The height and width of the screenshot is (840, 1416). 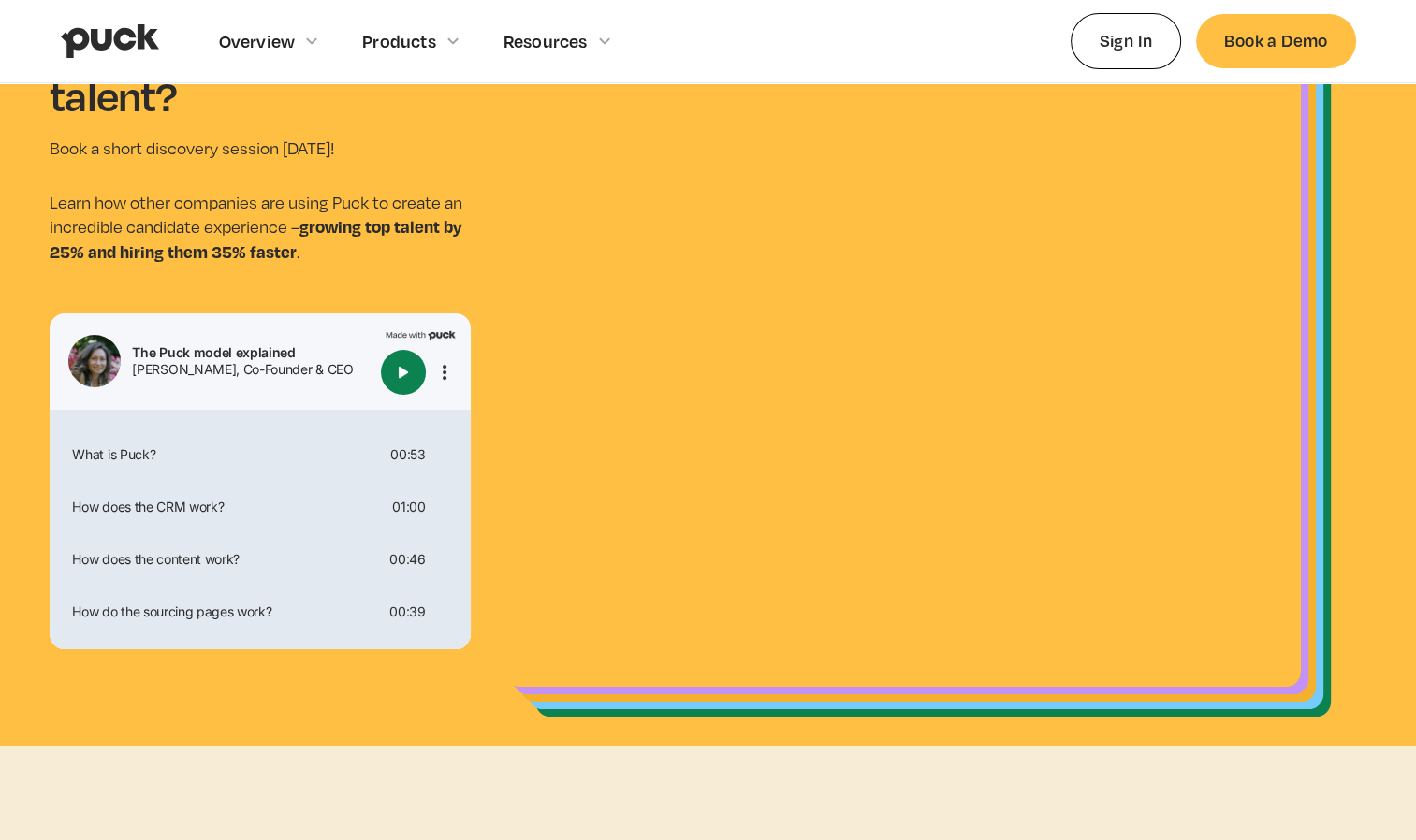 What do you see at coordinates (403, 372) in the screenshot?
I see `button: Play` at bounding box center [403, 372].